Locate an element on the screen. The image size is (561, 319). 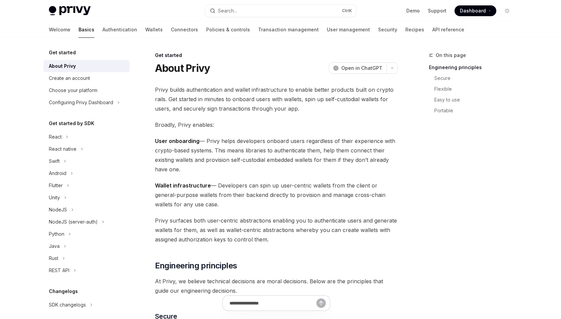
span: Ctrl K is located at coordinates (347, 11).